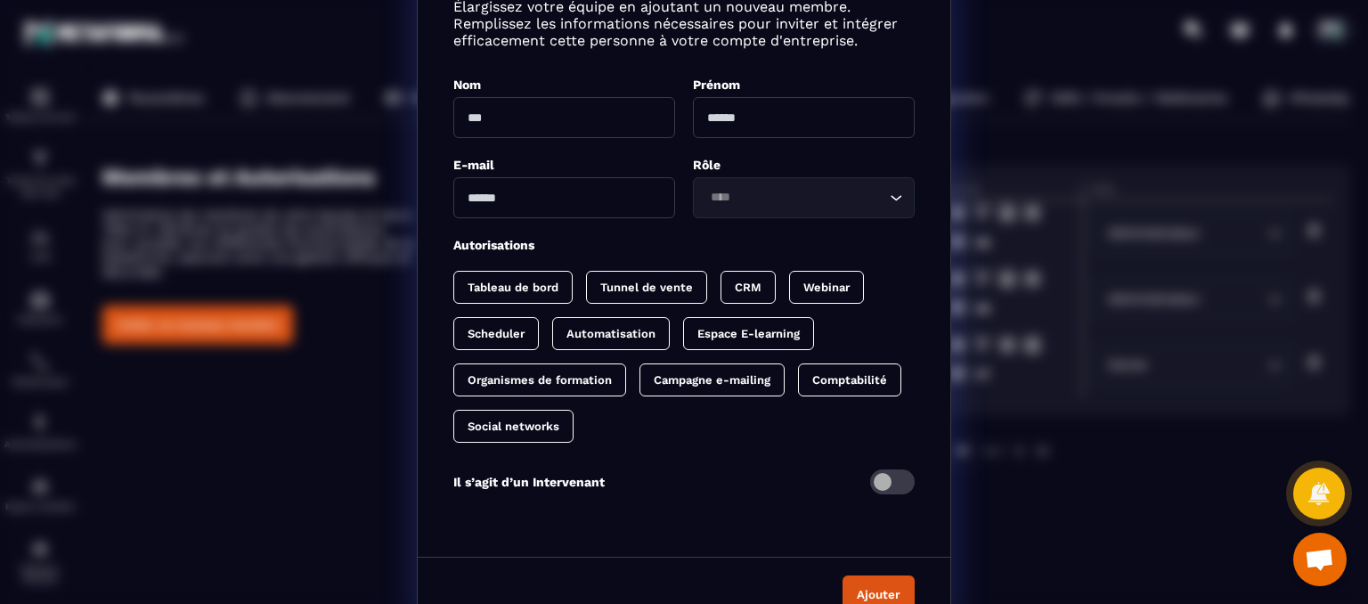 The image size is (1368, 604). I want to click on p: Il s’agit d’un Intervenant, so click(529, 482).